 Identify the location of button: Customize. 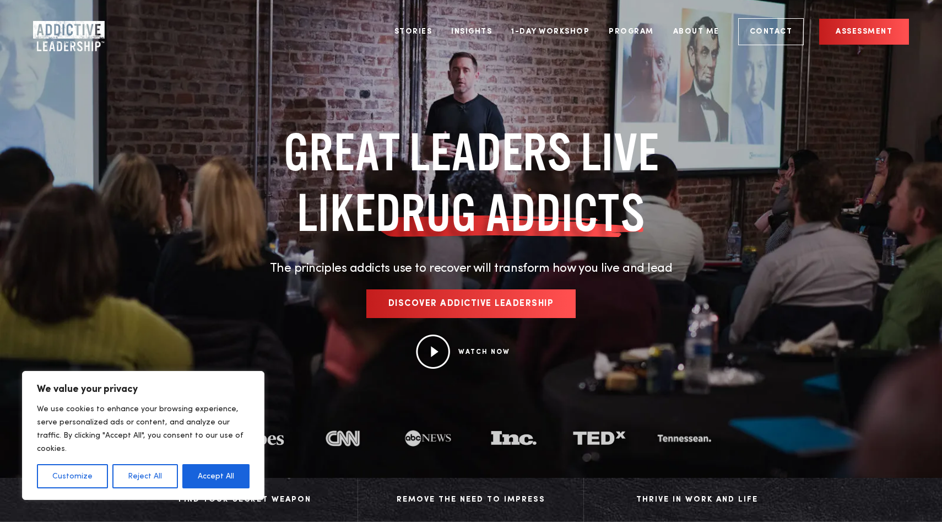
(72, 476).